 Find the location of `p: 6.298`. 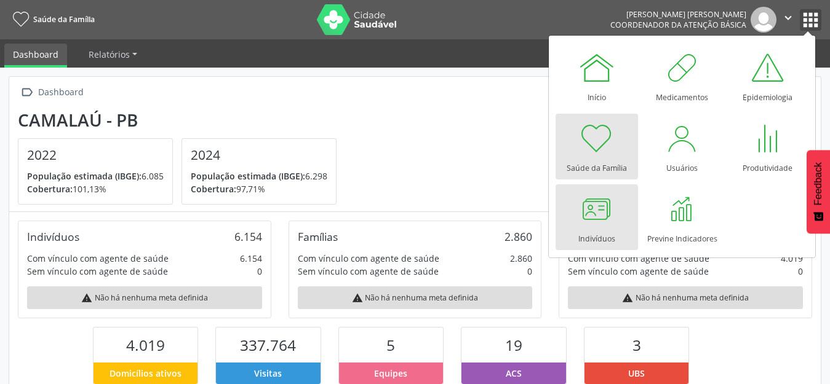

p: 6.298 is located at coordinates (259, 176).